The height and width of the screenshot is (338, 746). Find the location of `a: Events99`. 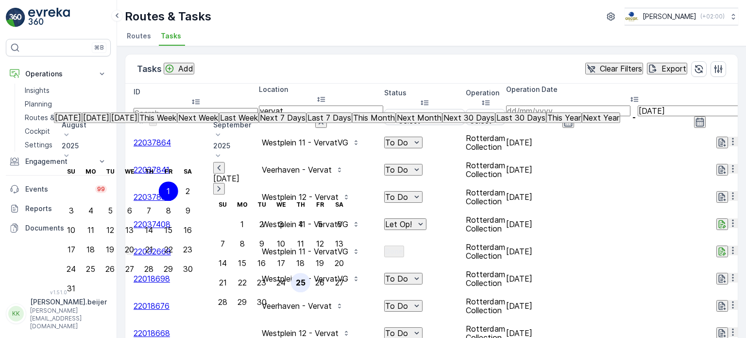

a: Events99 is located at coordinates (58, 189).